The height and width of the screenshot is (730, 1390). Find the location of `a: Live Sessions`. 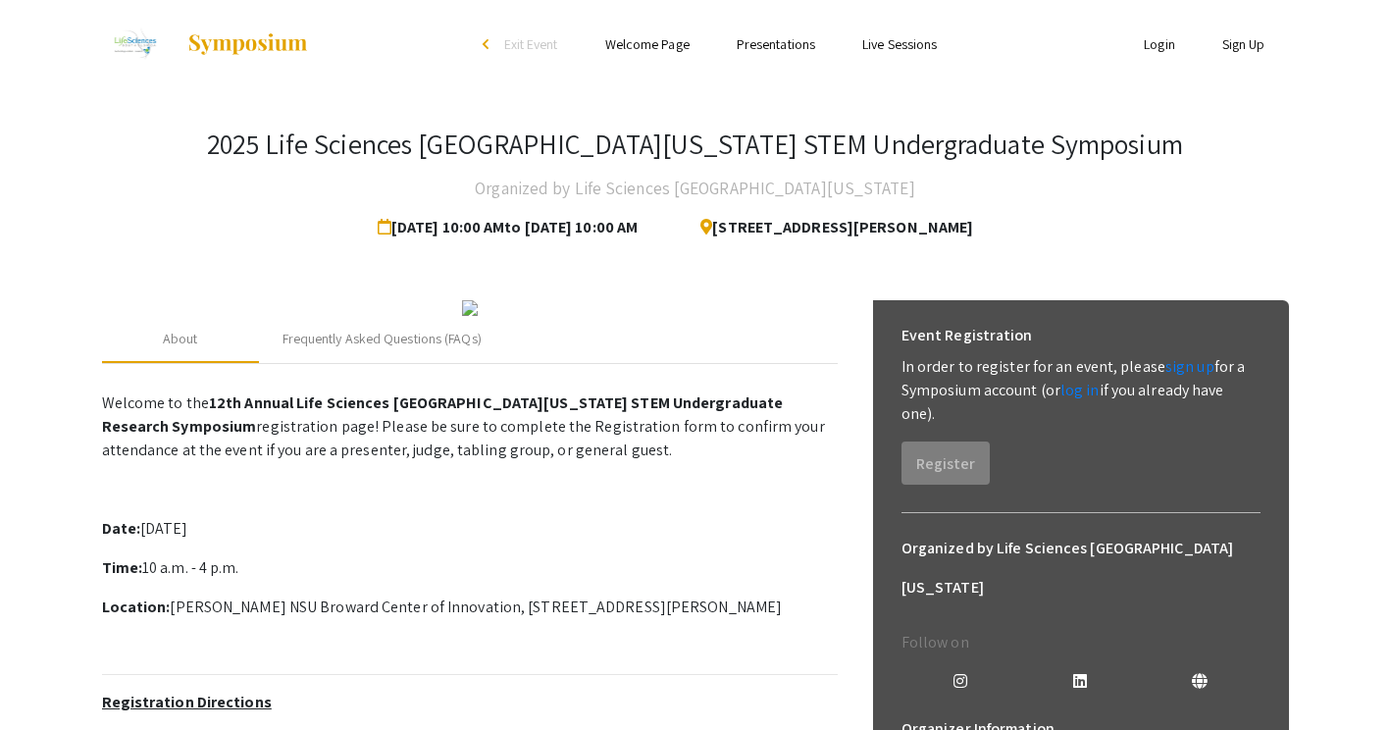

a: Live Sessions is located at coordinates (900, 44).